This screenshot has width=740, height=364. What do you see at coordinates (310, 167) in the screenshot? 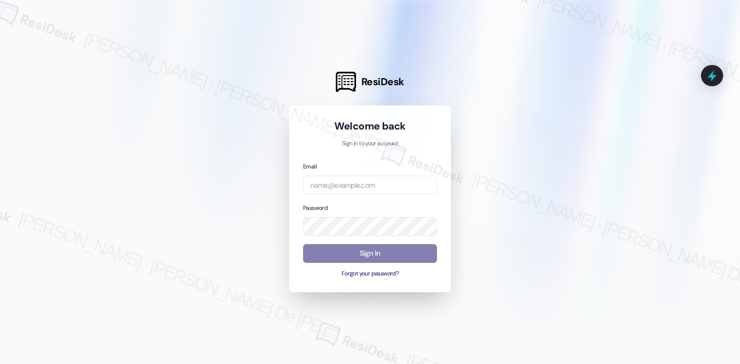
I see `label: Email` at bounding box center [310, 167].